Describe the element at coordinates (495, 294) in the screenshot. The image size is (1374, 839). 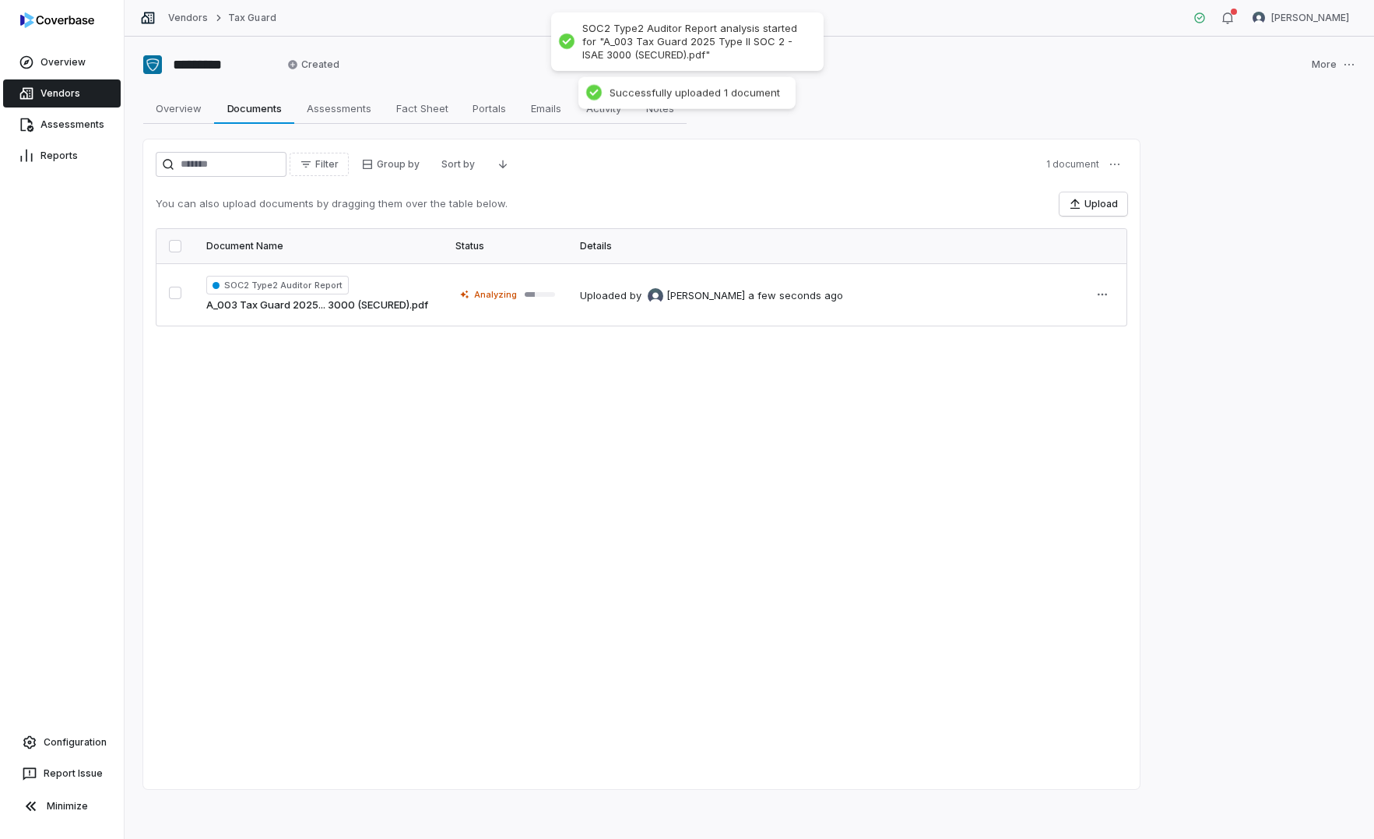
I see `span: Analyzing` at that location.